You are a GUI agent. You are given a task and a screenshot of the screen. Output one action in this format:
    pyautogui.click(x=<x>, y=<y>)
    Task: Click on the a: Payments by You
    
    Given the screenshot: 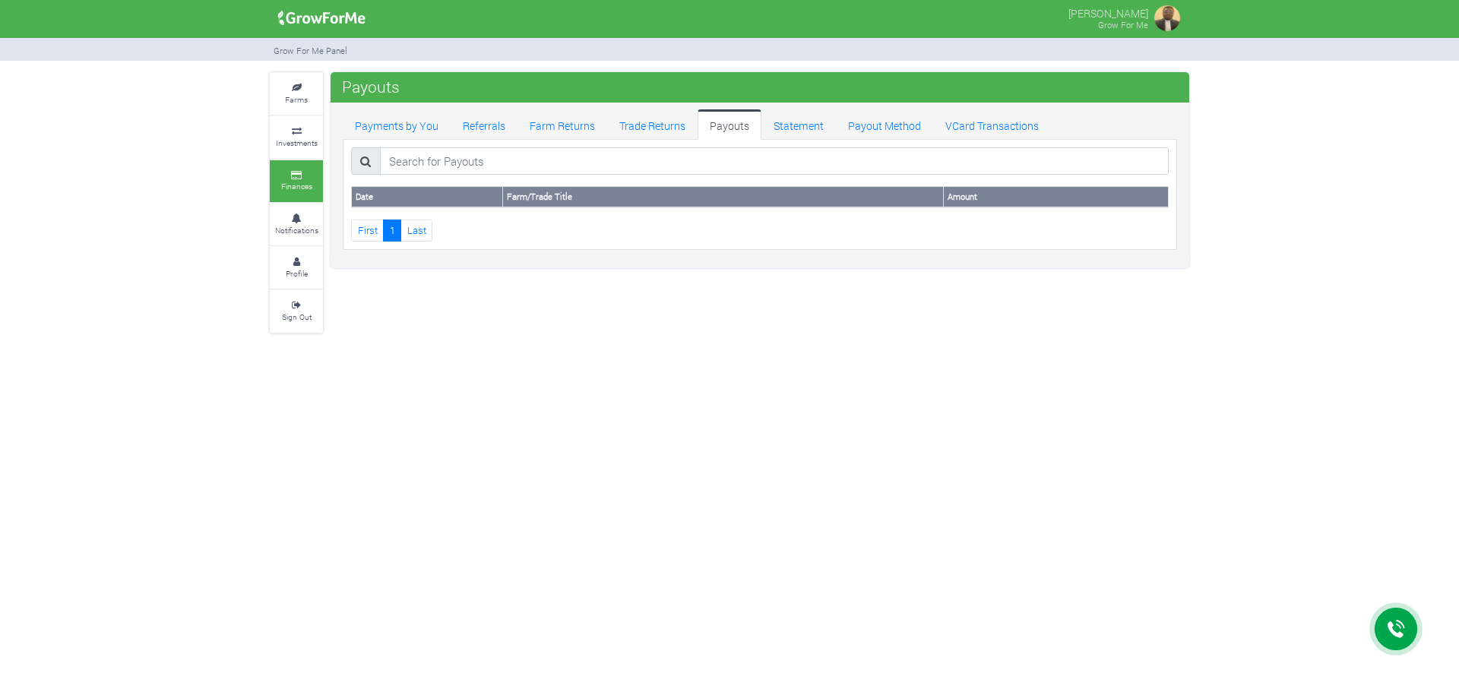 What is the action you would take?
    pyautogui.click(x=397, y=125)
    